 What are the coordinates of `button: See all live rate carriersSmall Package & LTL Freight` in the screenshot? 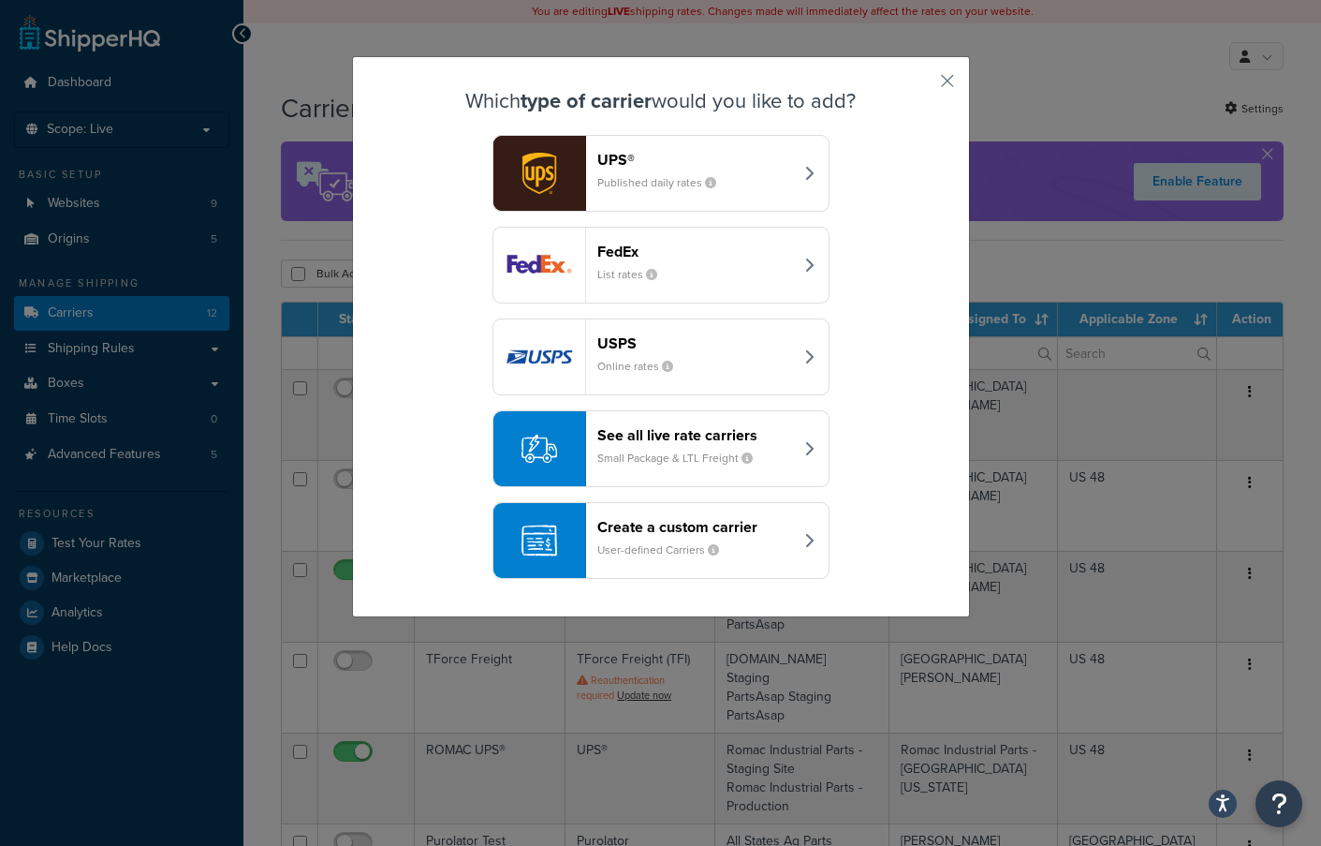 It's located at (661, 449).